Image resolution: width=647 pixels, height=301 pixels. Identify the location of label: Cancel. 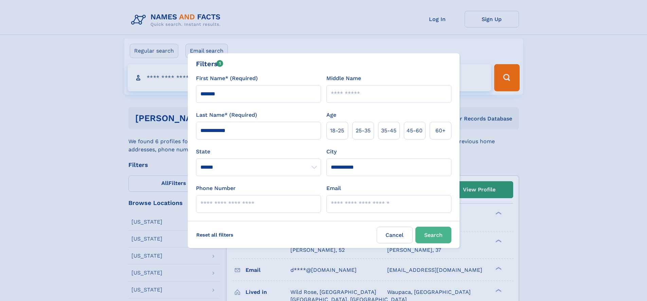
(395, 235).